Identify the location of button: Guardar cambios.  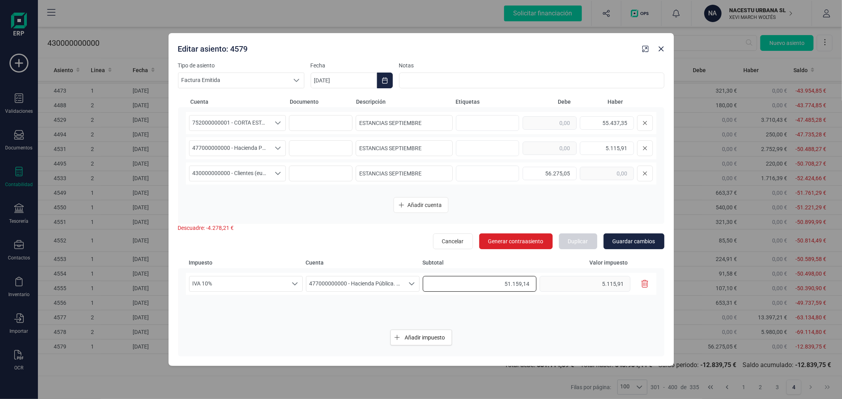
(634, 242).